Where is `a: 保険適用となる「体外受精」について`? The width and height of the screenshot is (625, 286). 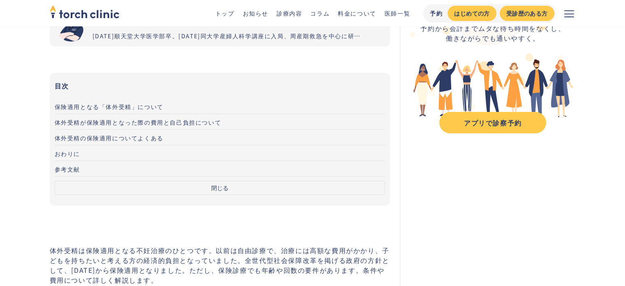 a: 保険適用となる「体外受精」について is located at coordinates (220, 106).